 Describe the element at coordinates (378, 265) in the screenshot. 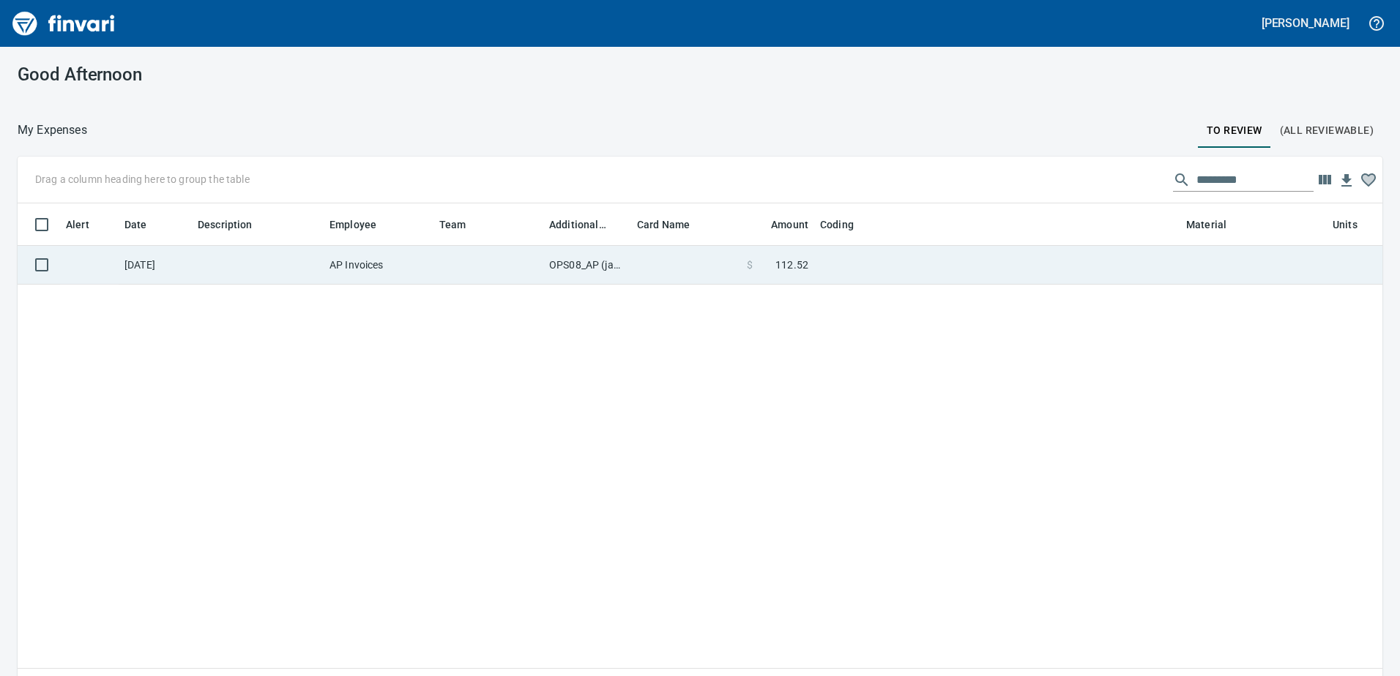

I see `td: AP Invoices` at that location.